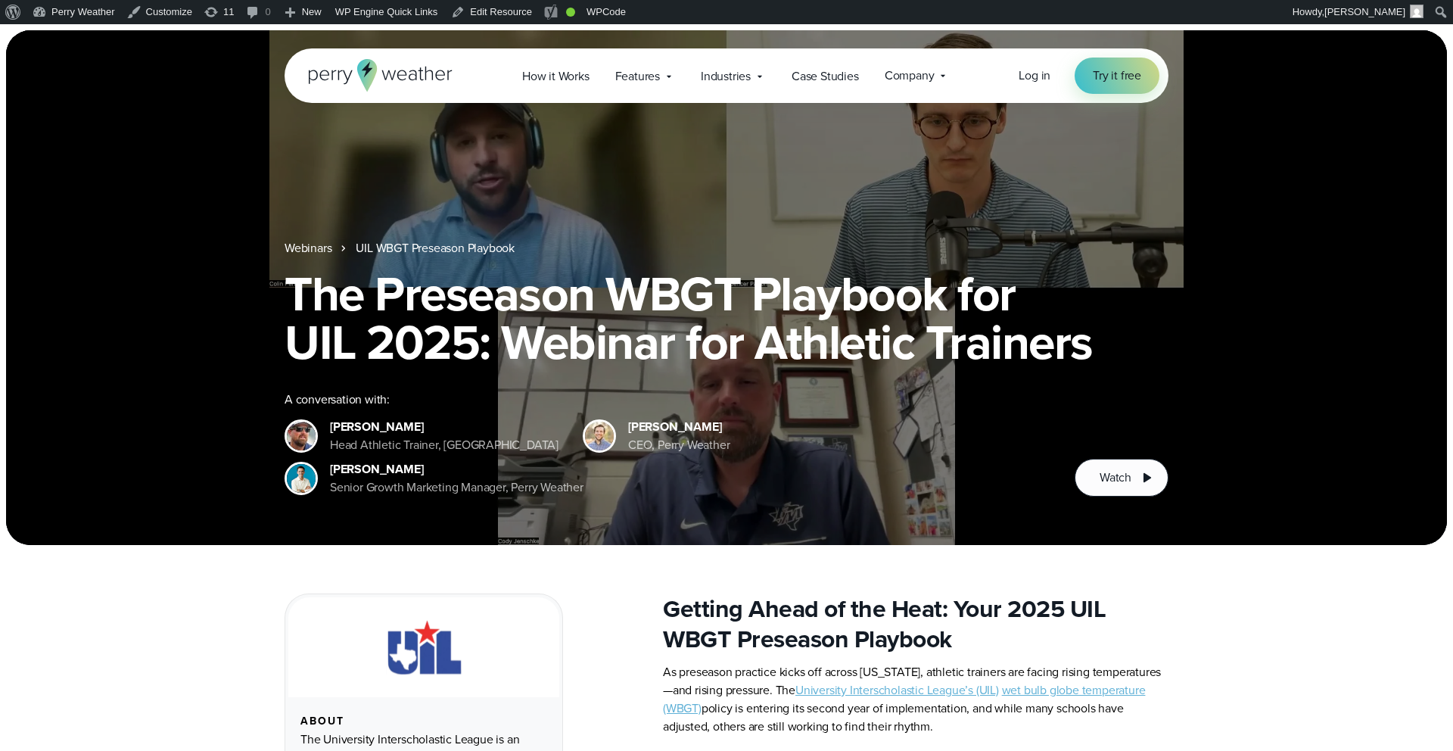 The width and height of the screenshot is (1453, 751). What do you see at coordinates (726, 76) in the screenshot?
I see `span: Industries` at bounding box center [726, 76].